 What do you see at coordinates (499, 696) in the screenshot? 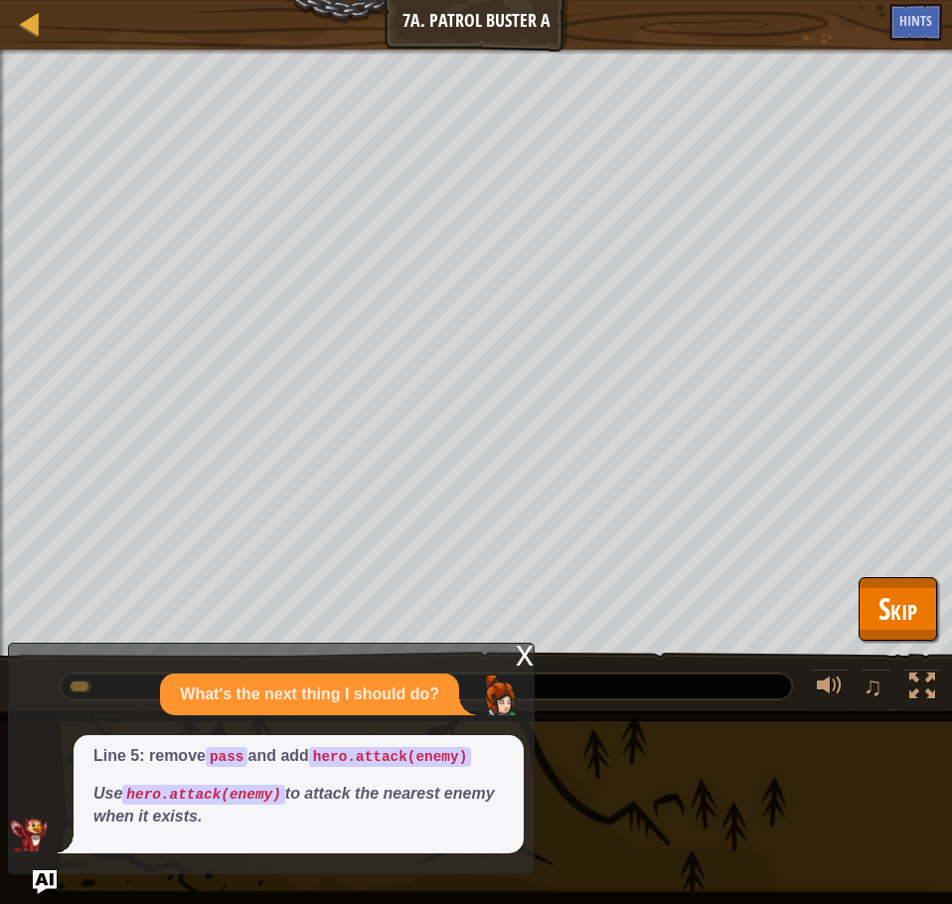
I see `img: Player` at bounding box center [499, 696].